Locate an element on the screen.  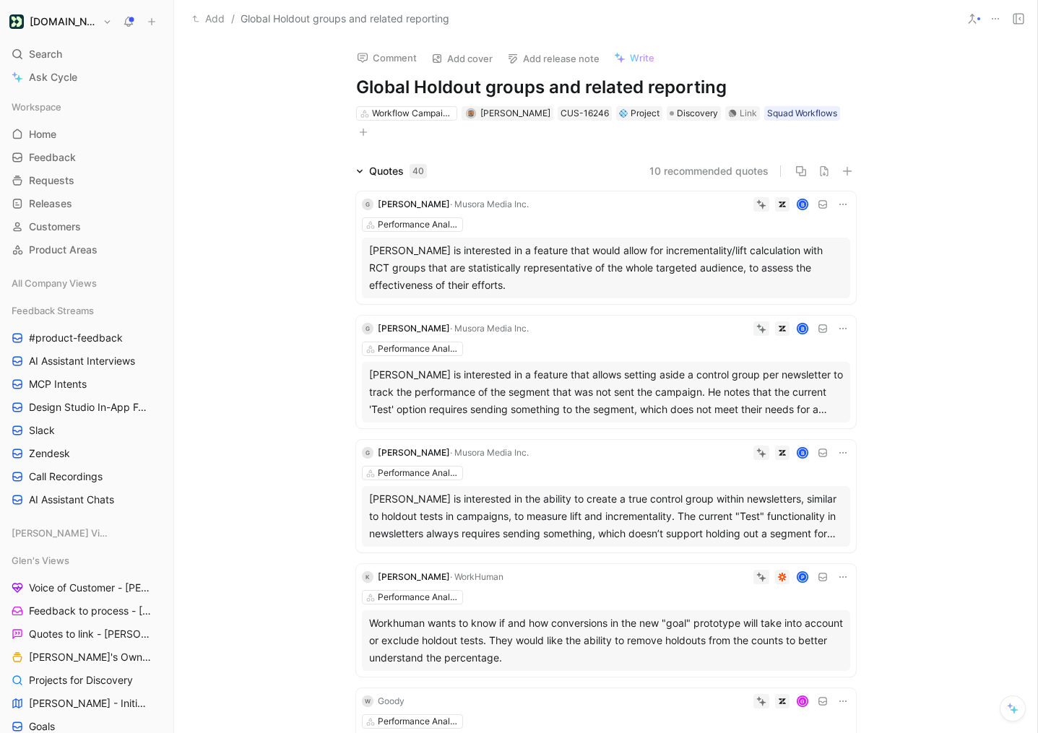
a: Design Studio In-App Feedback is located at coordinates (87, 407).